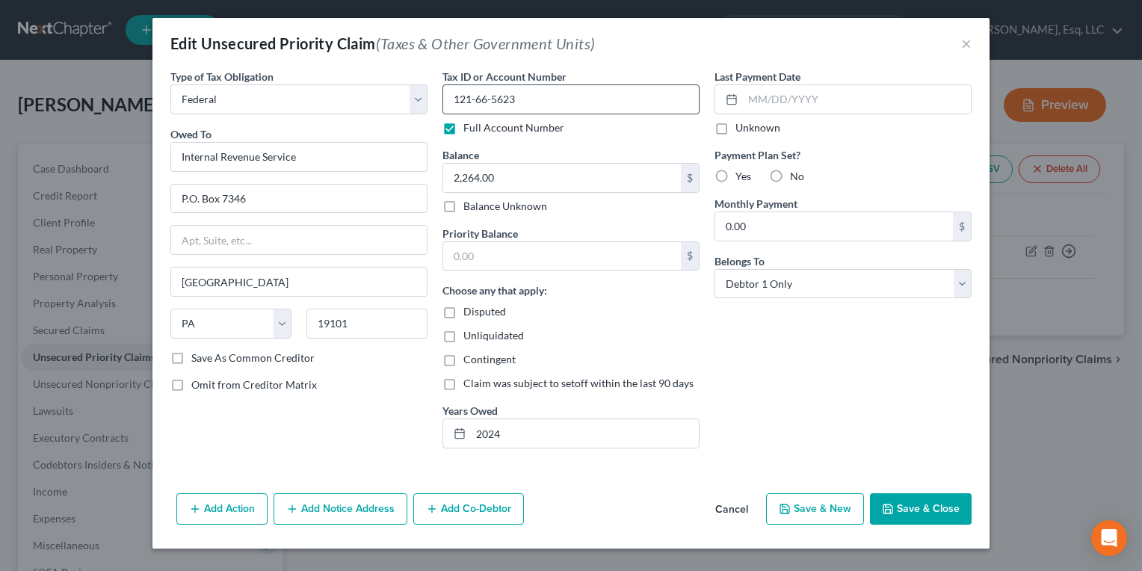 Image resolution: width=1142 pixels, height=571 pixels. Describe the element at coordinates (254, 384) in the screenshot. I see `span: Omit from Creditor Matrix` at that location.